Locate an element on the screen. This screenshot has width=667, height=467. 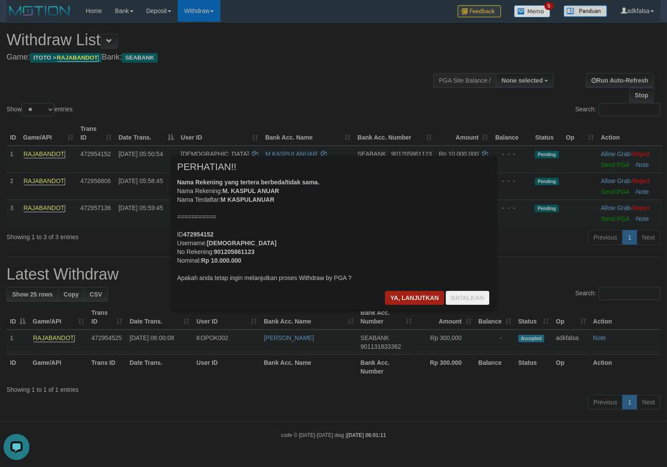
b: M KASPULANUAR is located at coordinates (248, 199).